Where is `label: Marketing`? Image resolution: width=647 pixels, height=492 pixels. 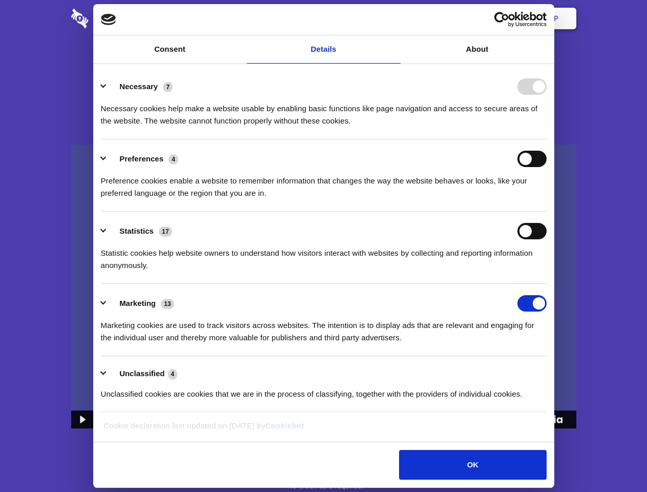
label: Marketing is located at coordinates (137, 303).